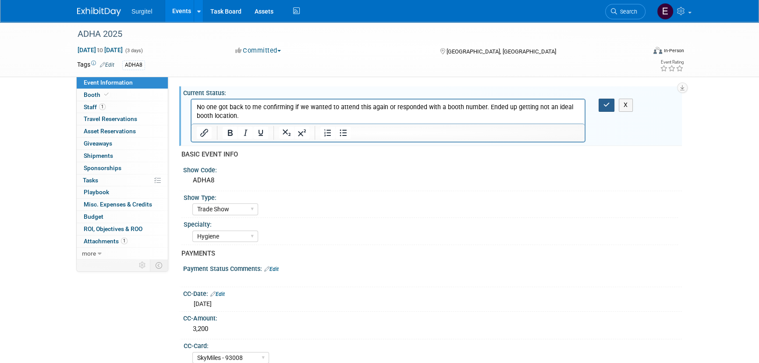 This screenshot has height=363, width=759. Describe the element at coordinates (287, 133) in the screenshot. I see `button: Subscript` at that location.